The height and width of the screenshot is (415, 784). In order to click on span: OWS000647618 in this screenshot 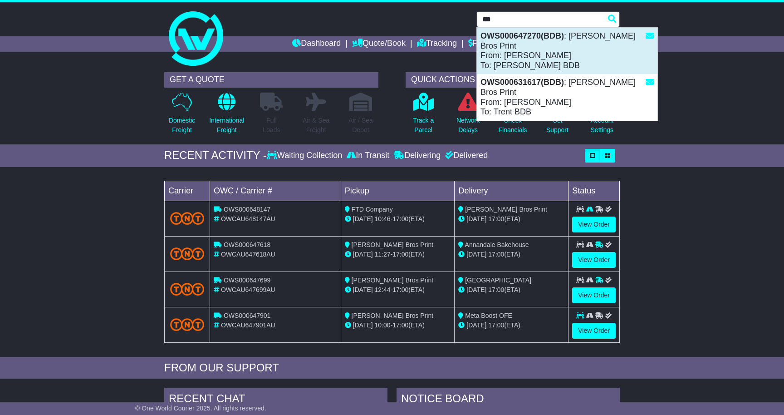, I will do `click(247, 245)`.